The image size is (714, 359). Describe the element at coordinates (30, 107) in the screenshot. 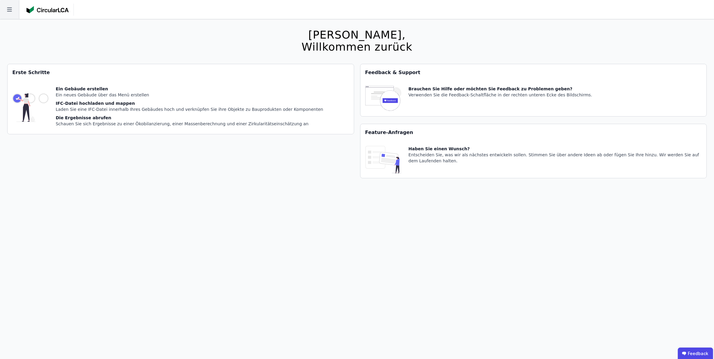

I see `img: getting_started_tile-DrF_GRSv.svg` at that location.